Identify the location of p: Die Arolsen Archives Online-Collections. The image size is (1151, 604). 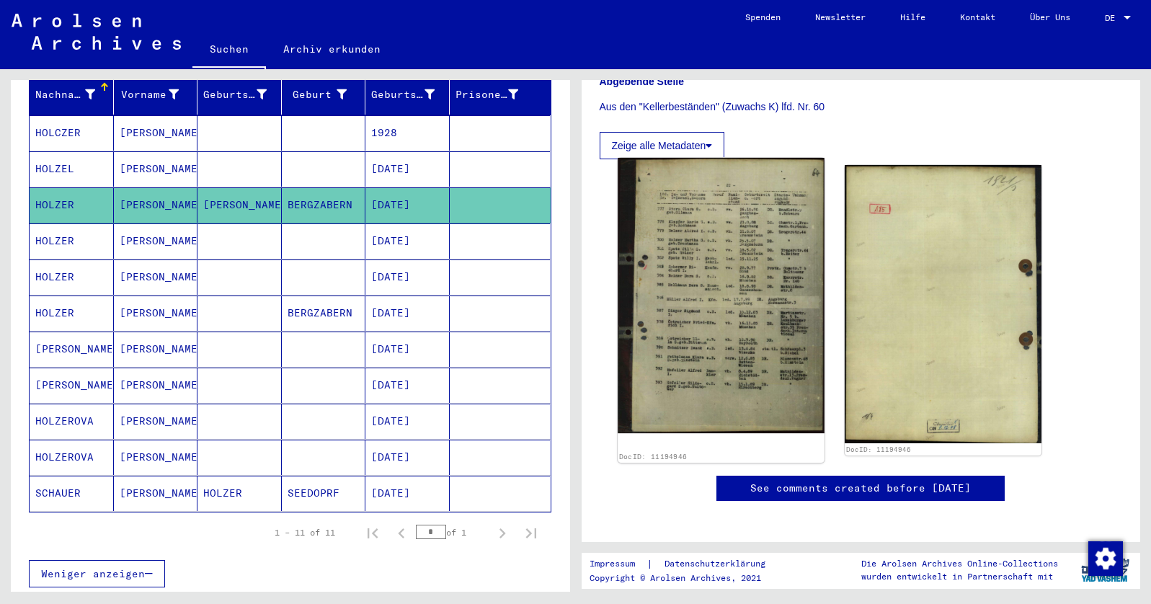
(959, 563).